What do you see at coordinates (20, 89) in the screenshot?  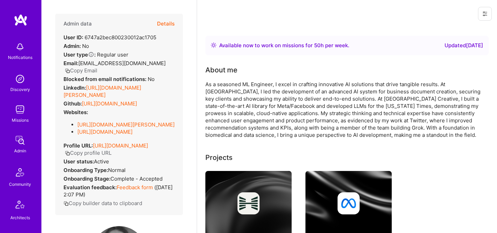 I see `div: Discovery` at bounding box center [20, 89].